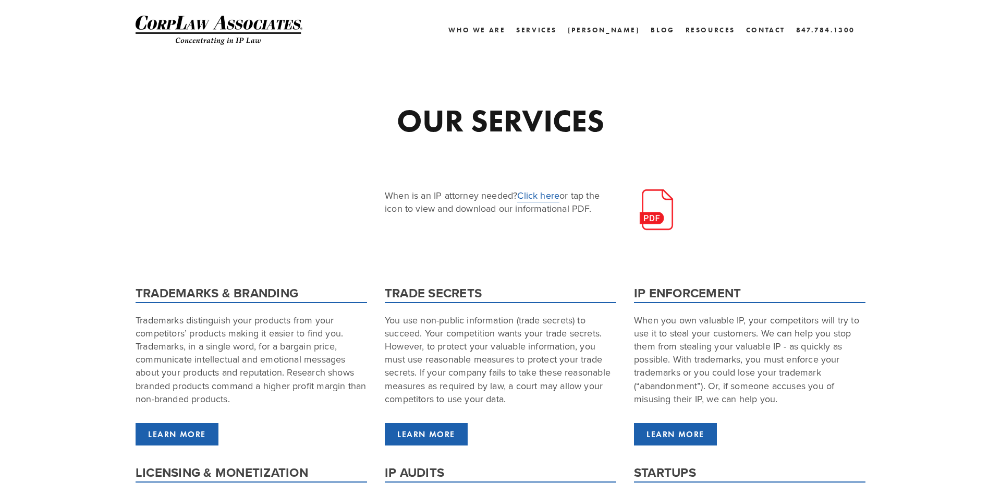 The height and width of the screenshot is (494, 1001). Describe the element at coordinates (222, 472) in the screenshot. I see `strong: LICENSING & MONETIZATION` at that location.